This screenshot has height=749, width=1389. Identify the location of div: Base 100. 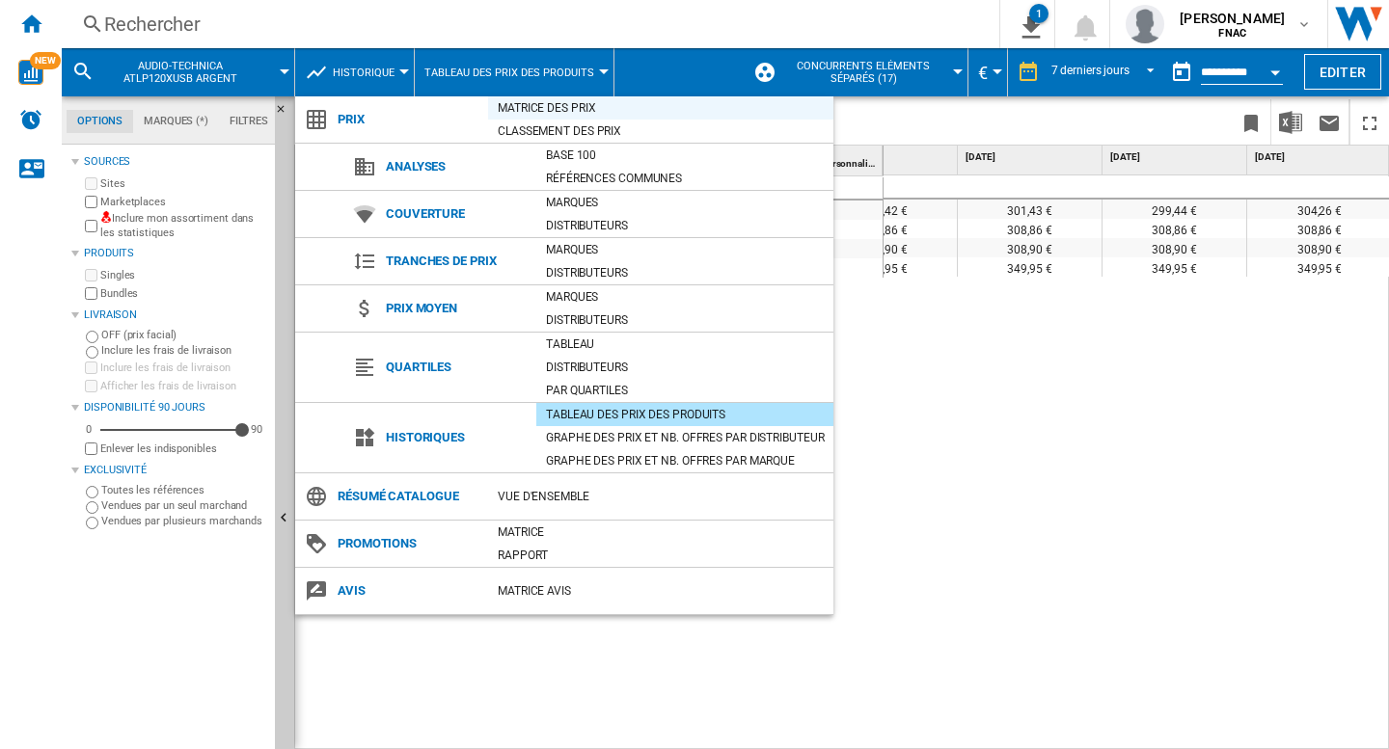
(685, 155).